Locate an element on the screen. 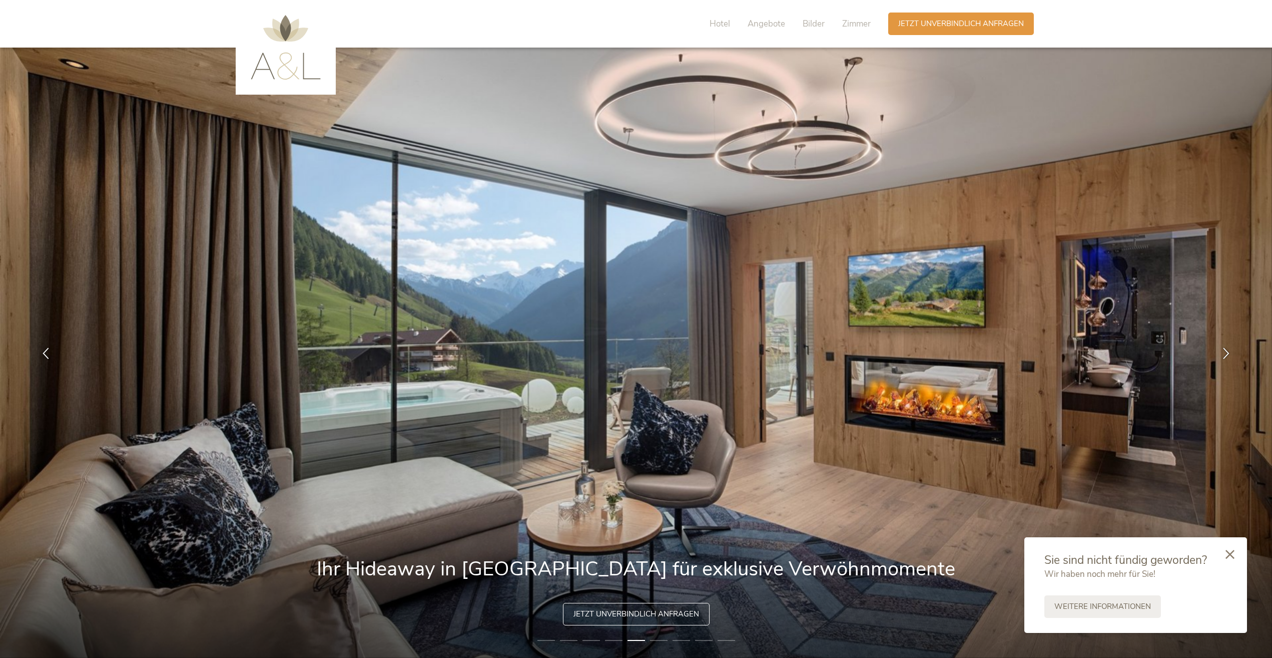 This screenshot has height=658, width=1272. span: Wir haben noch mehr für Sie! is located at coordinates (1100, 573).